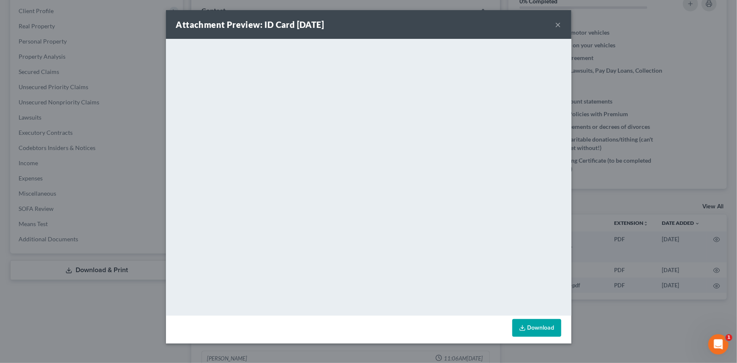 The width and height of the screenshot is (737, 363). I want to click on a: Download, so click(537, 328).